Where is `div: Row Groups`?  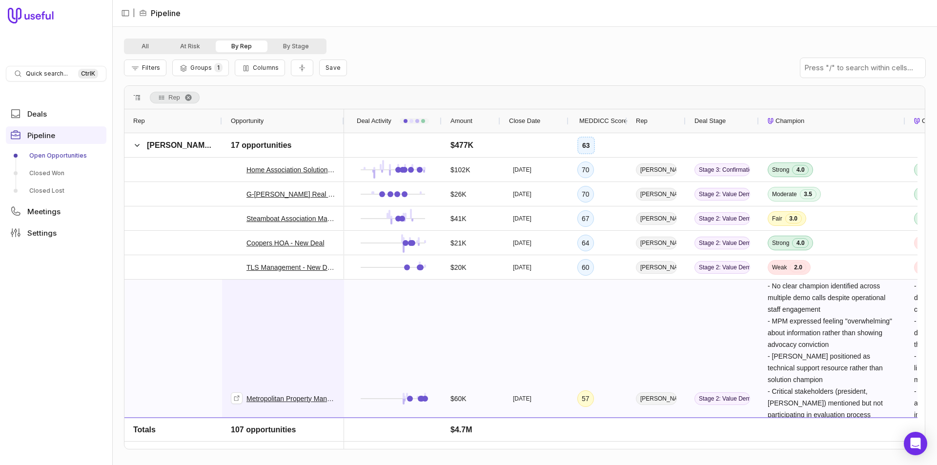
div: Row Groups is located at coordinates (175, 98).